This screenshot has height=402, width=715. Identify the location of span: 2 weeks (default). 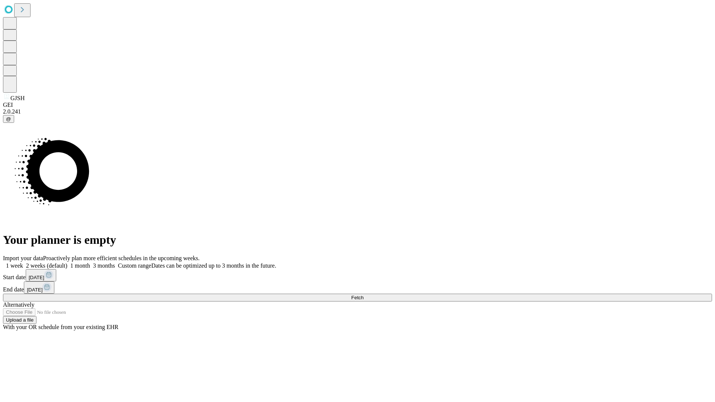
(47, 266).